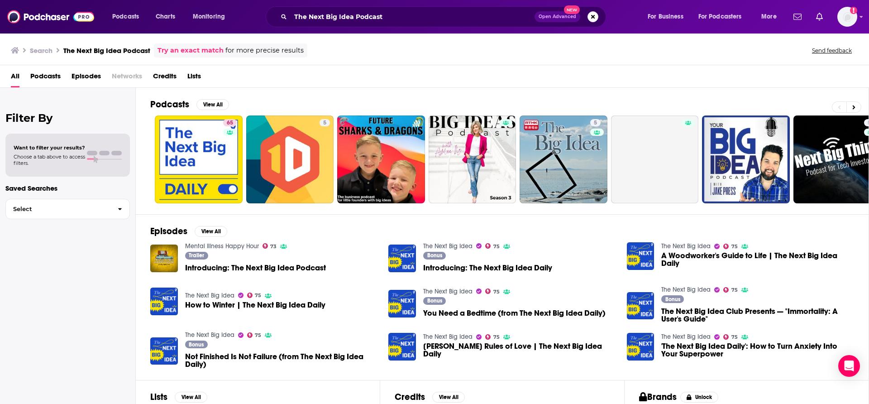  I want to click on img: The Next Big Idea Club Presents — "Immortality: A User's Guide", so click(641, 306).